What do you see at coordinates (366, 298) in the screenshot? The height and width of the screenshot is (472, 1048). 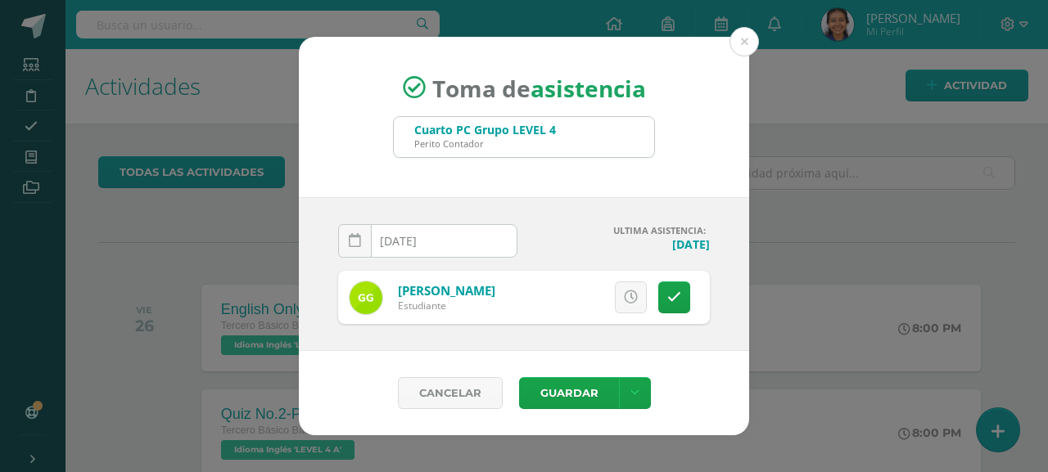 I see `img: c153593417cb5c7e927724d7c454d2de.png` at bounding box center [366, 298].